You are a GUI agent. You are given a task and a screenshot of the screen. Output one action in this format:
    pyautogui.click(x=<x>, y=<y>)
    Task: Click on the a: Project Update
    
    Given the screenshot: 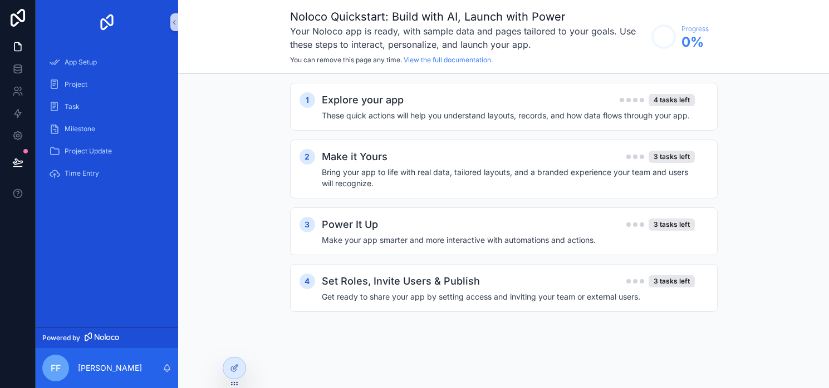 What is the action you would take?
    pyautogui.click(x=107, y=151)
    